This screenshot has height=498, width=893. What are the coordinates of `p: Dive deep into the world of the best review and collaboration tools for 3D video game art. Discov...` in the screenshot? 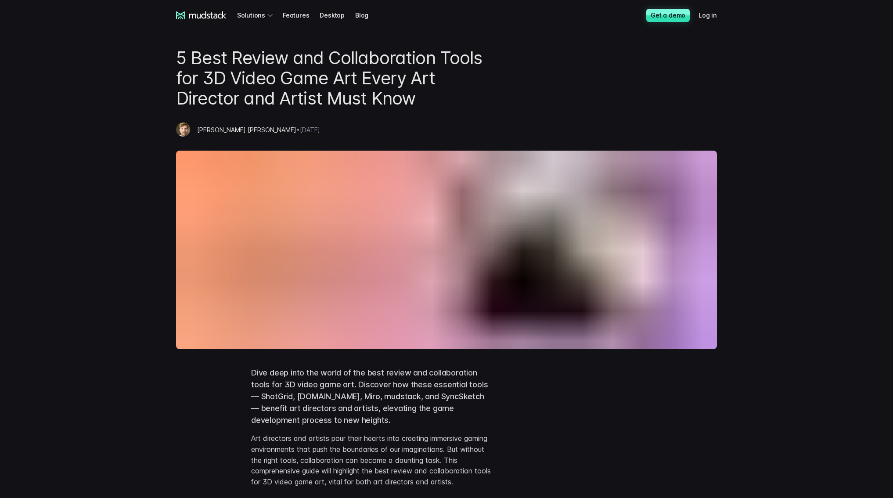 It's located at (372, 396).